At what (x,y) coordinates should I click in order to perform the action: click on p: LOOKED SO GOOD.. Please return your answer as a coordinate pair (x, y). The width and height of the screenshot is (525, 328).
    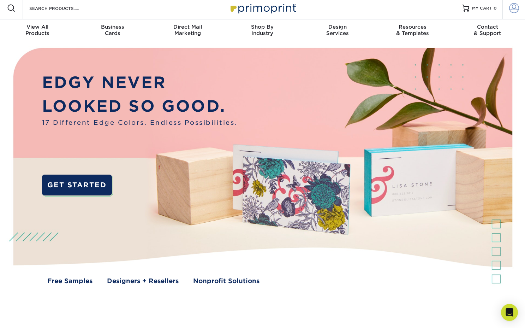
    Looking at the image, I should click on (139, 106).